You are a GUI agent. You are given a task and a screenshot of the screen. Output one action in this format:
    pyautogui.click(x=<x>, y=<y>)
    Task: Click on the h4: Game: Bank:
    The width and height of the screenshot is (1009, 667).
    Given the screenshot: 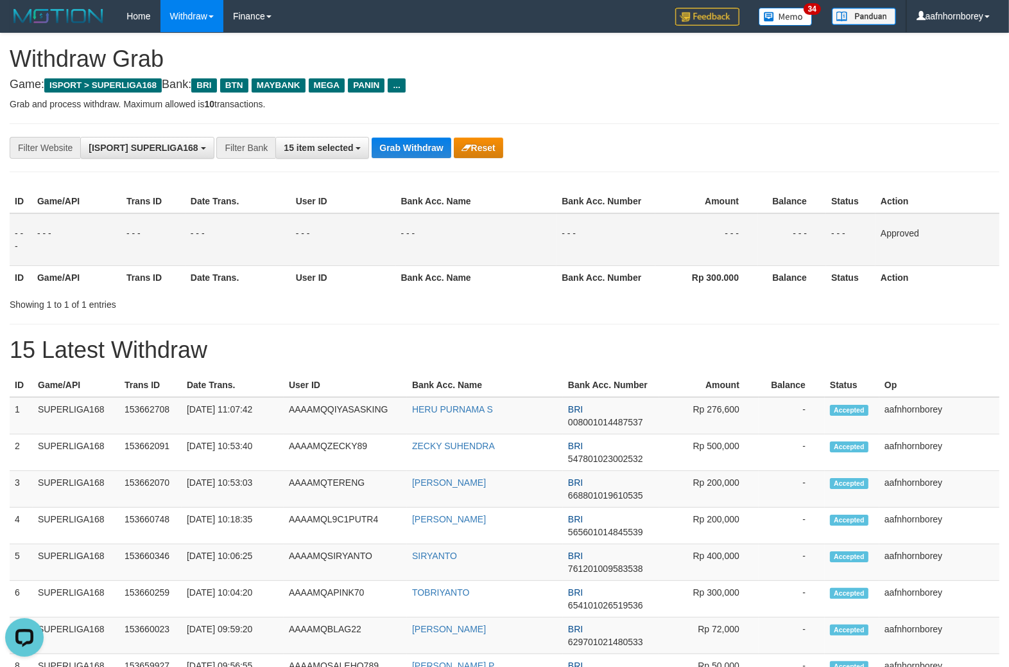 What is the action you would take?
    pyautogui.click(x=505, y=85)
    